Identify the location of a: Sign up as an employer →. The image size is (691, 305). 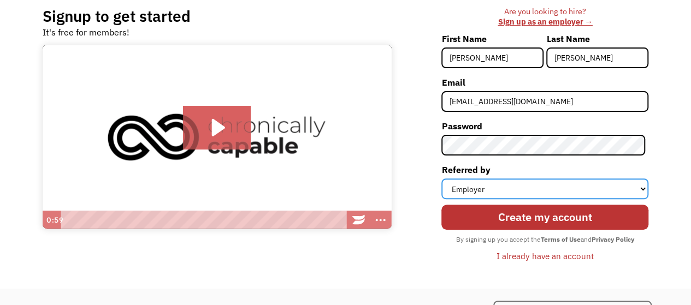
(545, 21).